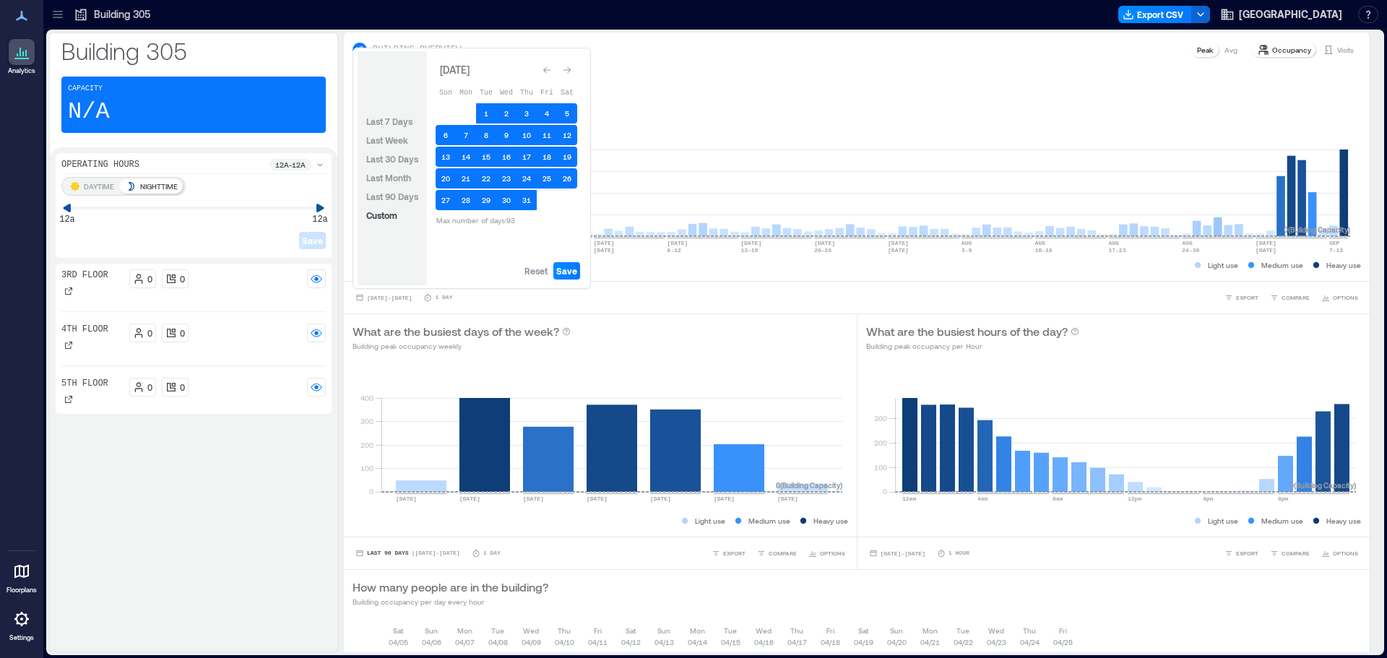 This screenshot has height=658, width=1387. I want to click on button: 2, so click(507, 113).